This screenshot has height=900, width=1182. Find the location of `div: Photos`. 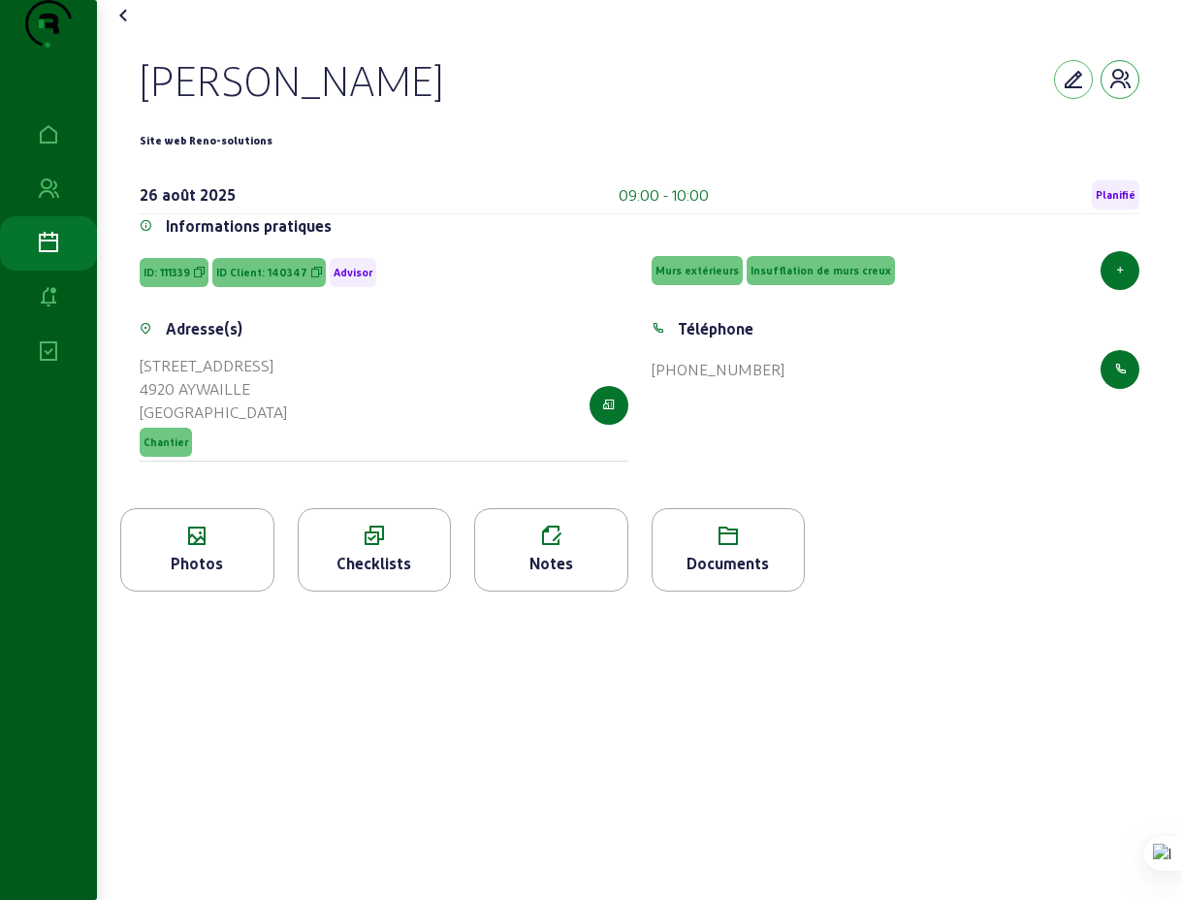

div: Photos is located at coordinates (197, 563).